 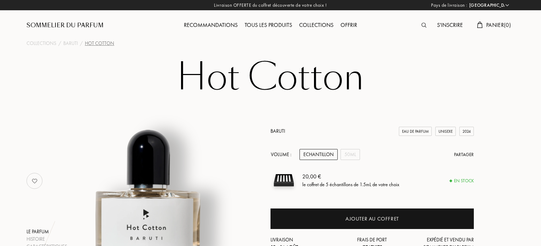 What do you see at coordinates (283, 180) in the screenshot?
I see `img: sample box` at bounding box center [283, 180].